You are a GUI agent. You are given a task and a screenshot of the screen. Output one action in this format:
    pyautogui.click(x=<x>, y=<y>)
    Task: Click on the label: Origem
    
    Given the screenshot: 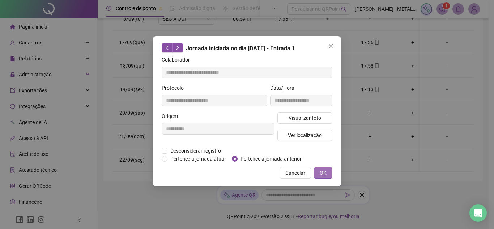 What is the action you would take?
    pyautogui.click(x=172, y=116)
    